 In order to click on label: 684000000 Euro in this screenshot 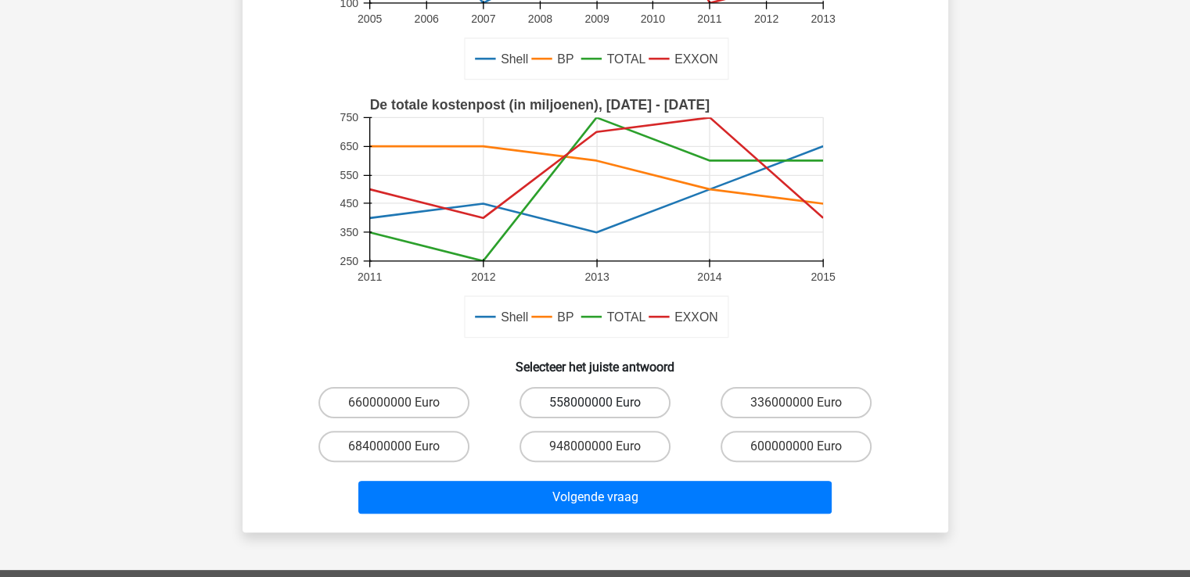, I will do `click(393, 447)`.